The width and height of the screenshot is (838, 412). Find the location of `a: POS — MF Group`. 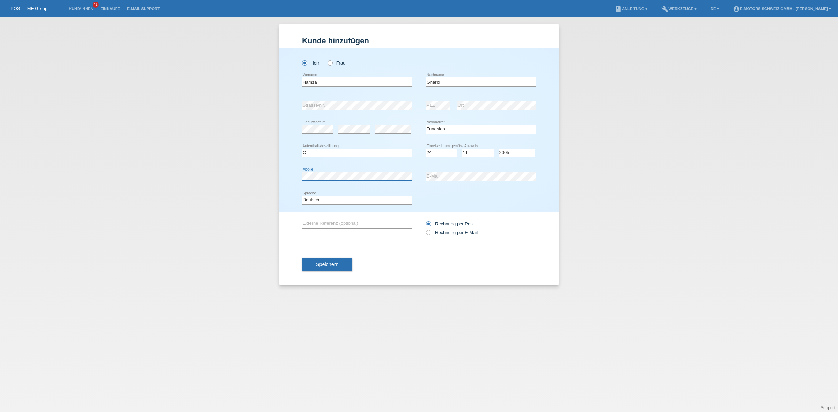

a: POS — MF Group is located at coordinates (29, 8).